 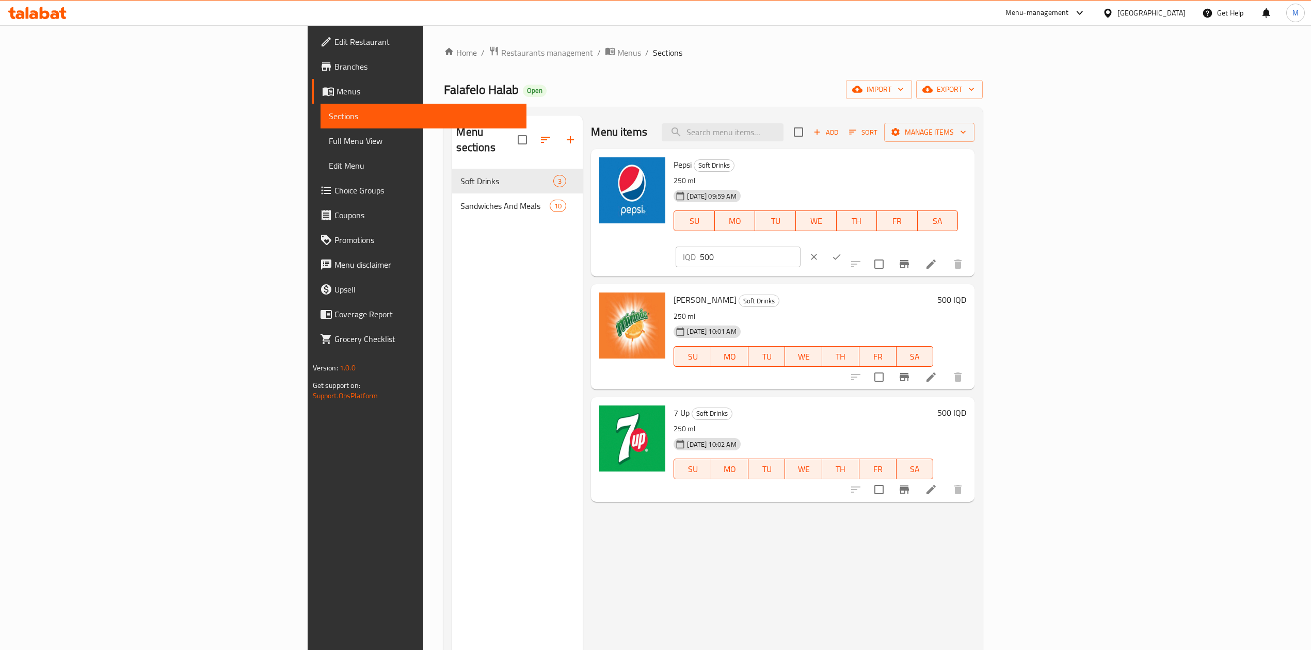 I want to click on button: ok, so click(x=837, y=257).